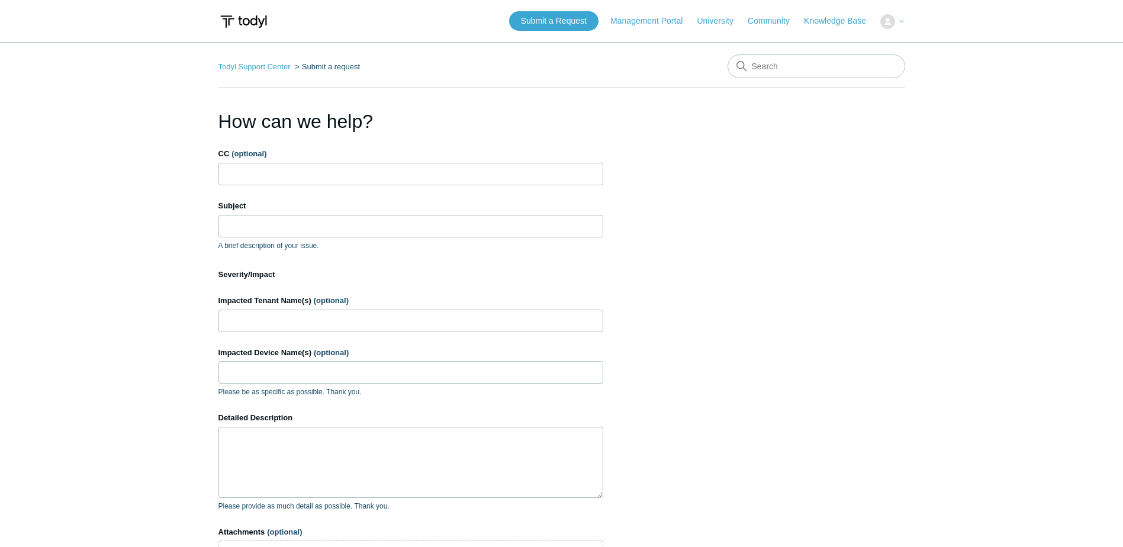 Image resolution: width=1123 pixels, height=547 pixels. Describe the element at coordinates (411, 418) in the screenshot. I see `label: Detailed Description` at that location.